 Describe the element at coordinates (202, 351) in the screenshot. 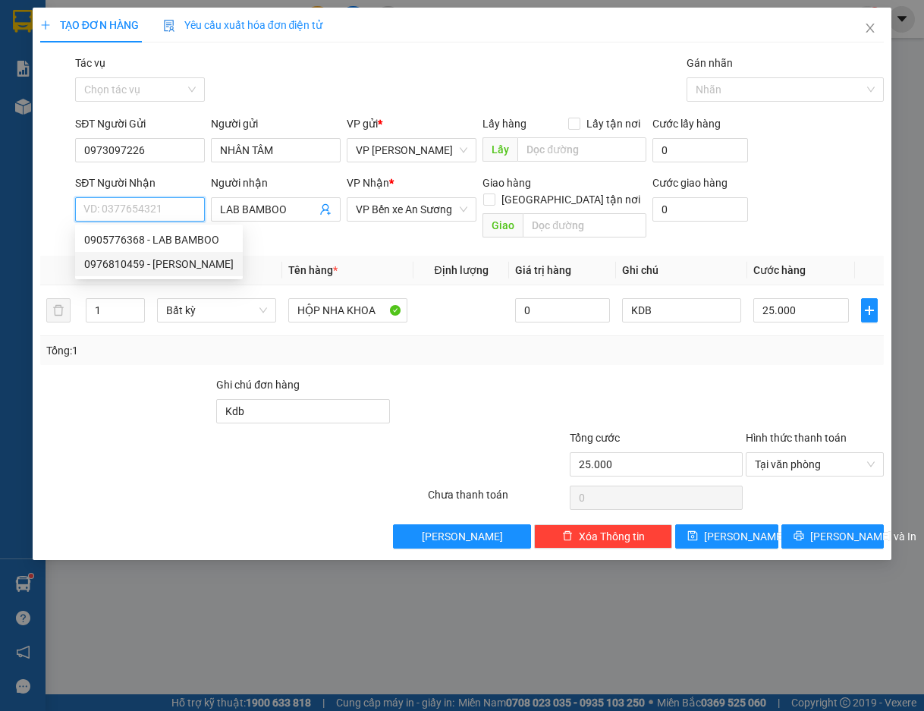

I see `div: Tổng: 1` at that location.